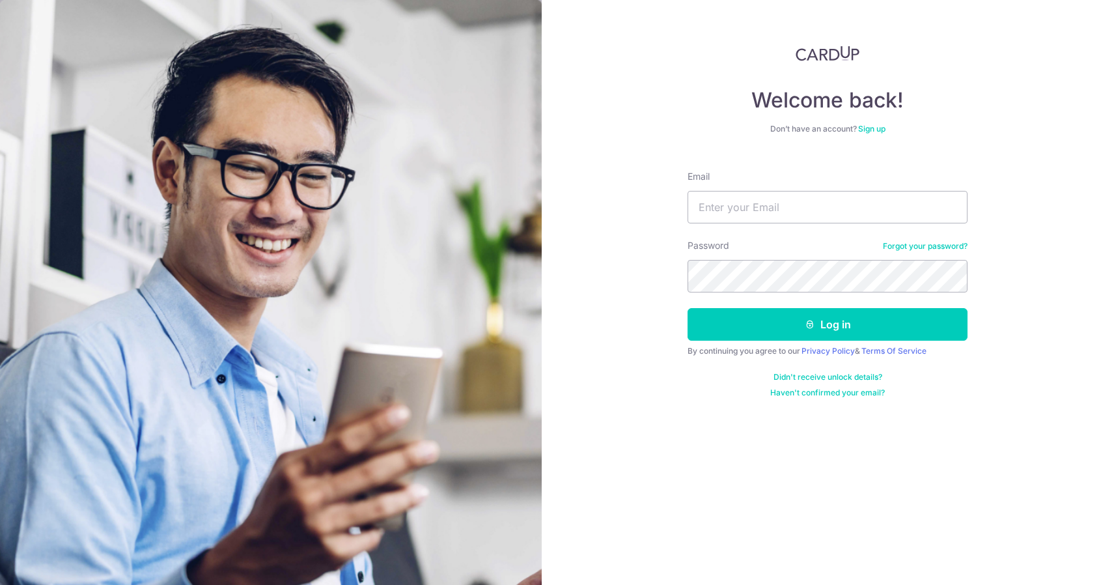 This screenshot has height=585, width=1114. I want to click on label: Email, so click(699, 177).